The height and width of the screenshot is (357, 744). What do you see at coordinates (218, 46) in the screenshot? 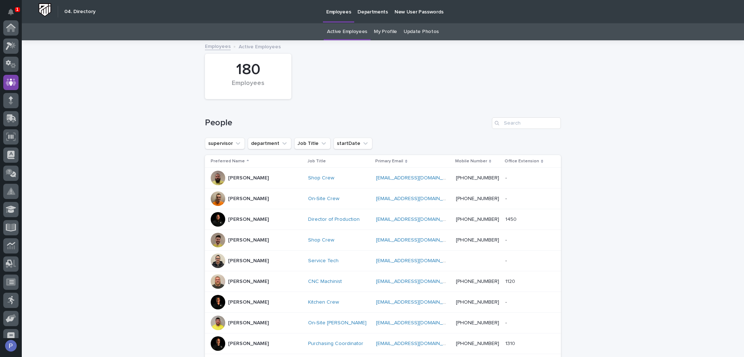
I see `a: Employees` at bounding box center [218, 46].